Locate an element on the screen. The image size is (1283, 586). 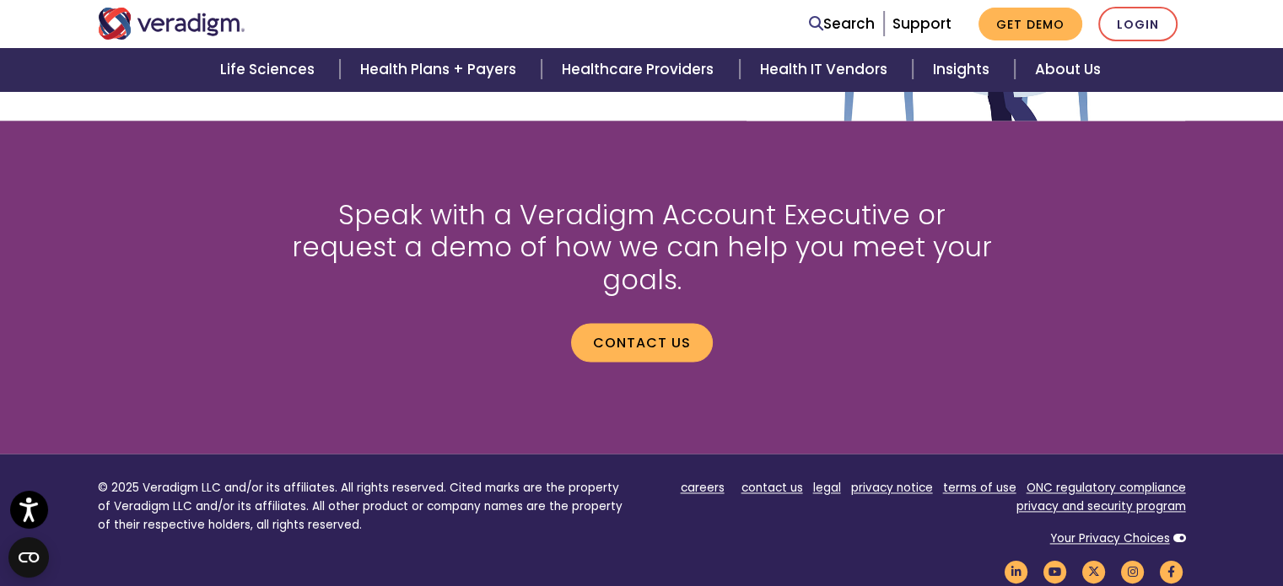
a: Get Demo is located at coordinates (1030, 24).